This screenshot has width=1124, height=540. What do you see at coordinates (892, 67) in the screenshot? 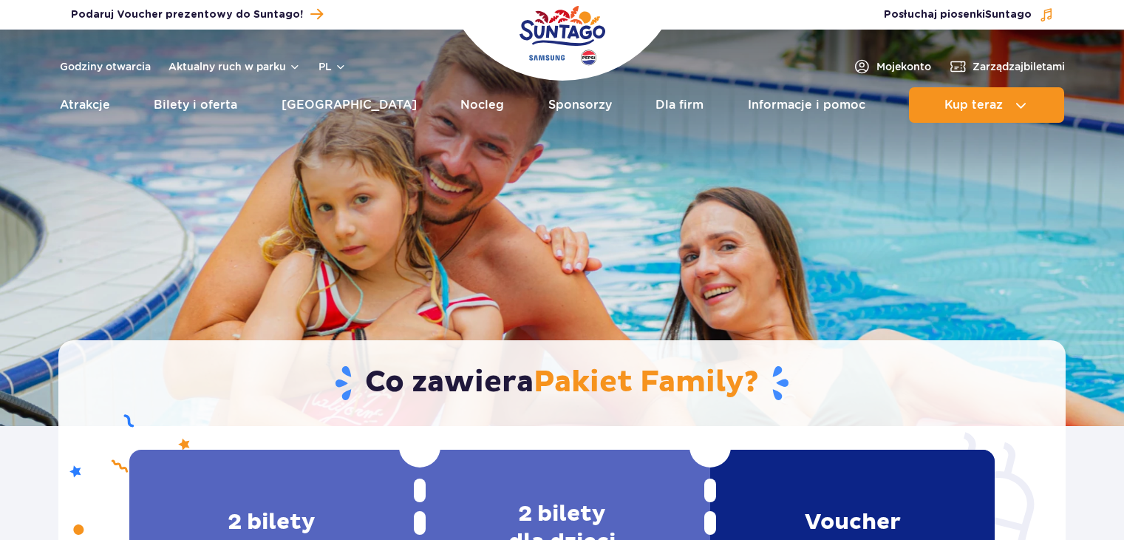
I see `a: Mojekonto` at bounding box center [892, 67].